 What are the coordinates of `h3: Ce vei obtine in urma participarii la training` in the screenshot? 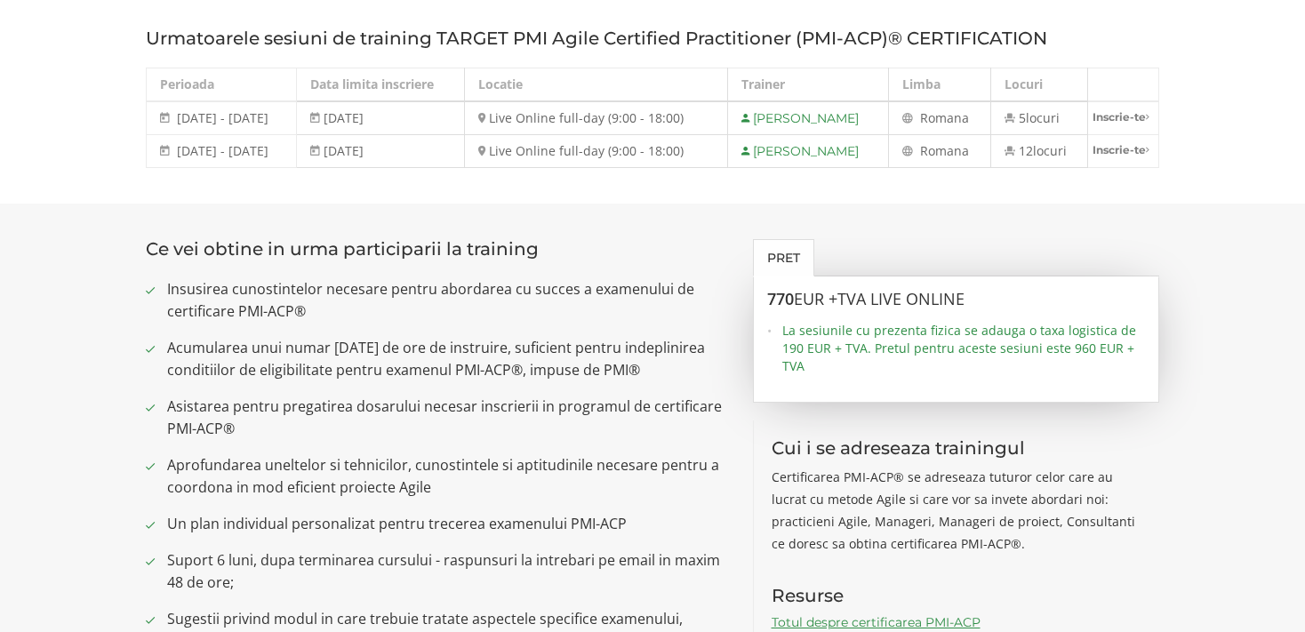 It's located at (436, 249).